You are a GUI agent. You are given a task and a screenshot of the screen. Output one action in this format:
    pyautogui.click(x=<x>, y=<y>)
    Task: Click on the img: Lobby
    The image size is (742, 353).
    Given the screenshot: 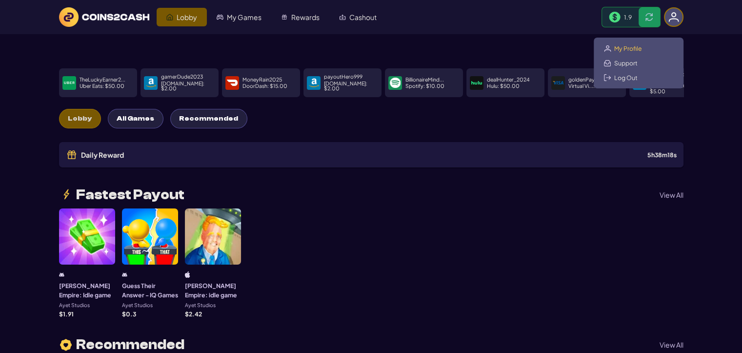 What is the action you would take?
    pyautogui.click(x=170, y=17)
    